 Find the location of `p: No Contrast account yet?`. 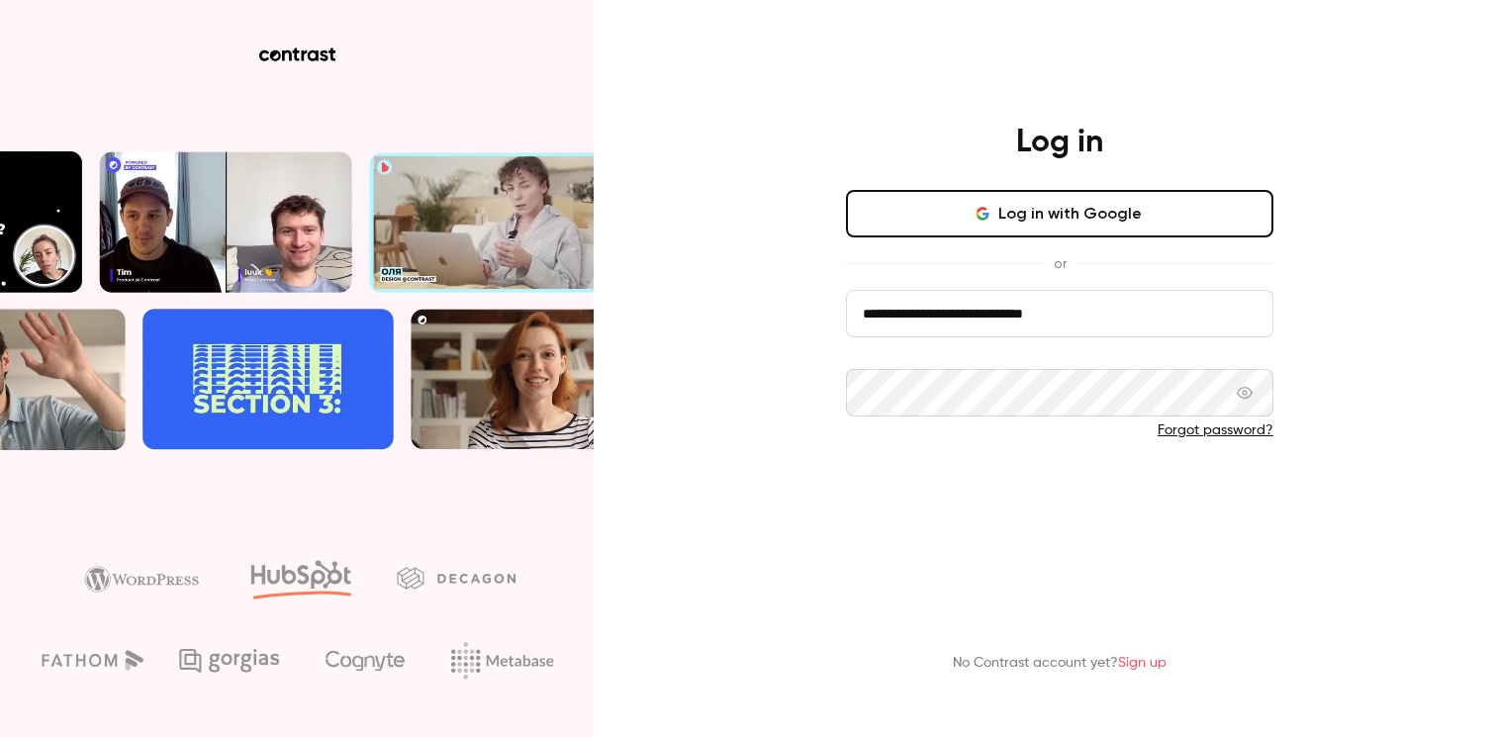

p: No Contrast account yet? is located at coordinates (1060, 663).